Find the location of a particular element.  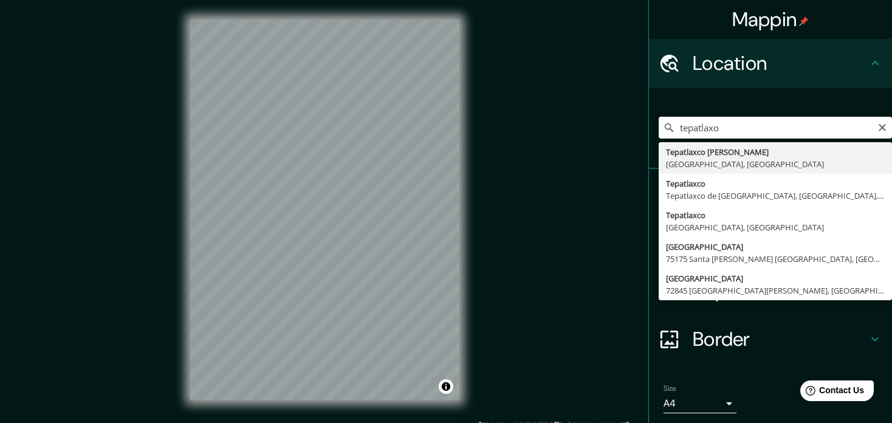

button: Clear is located at coordinates (882, 126).